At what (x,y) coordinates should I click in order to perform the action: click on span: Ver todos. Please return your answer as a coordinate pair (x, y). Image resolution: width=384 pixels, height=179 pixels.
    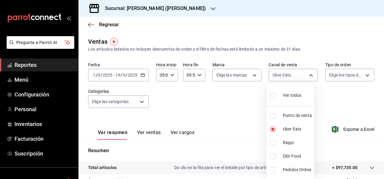
    Looking at the image, I should click on (292, 95).